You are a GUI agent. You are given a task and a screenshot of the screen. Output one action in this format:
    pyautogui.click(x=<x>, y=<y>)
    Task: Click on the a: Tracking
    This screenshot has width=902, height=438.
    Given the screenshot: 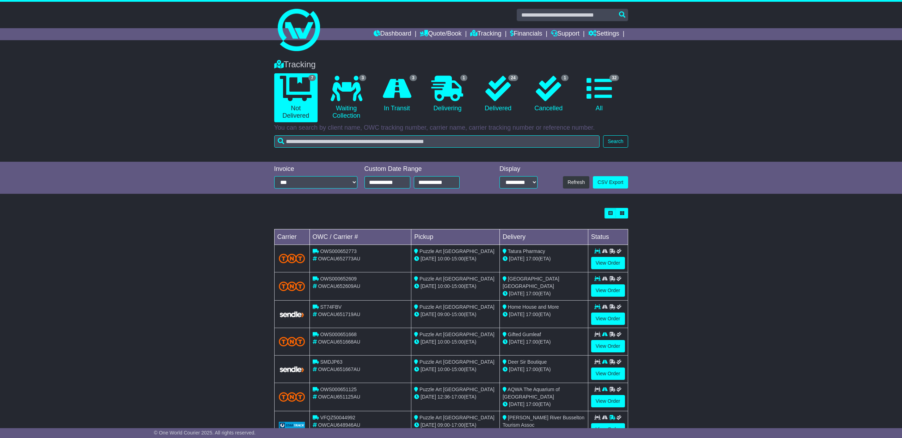 What is the action you would take?
    pyautogui.click(x=486, y=34)
    